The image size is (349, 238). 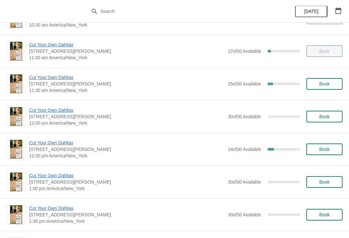 I want to click on span: 24 of 30 Available, so click(x=245, y=149).